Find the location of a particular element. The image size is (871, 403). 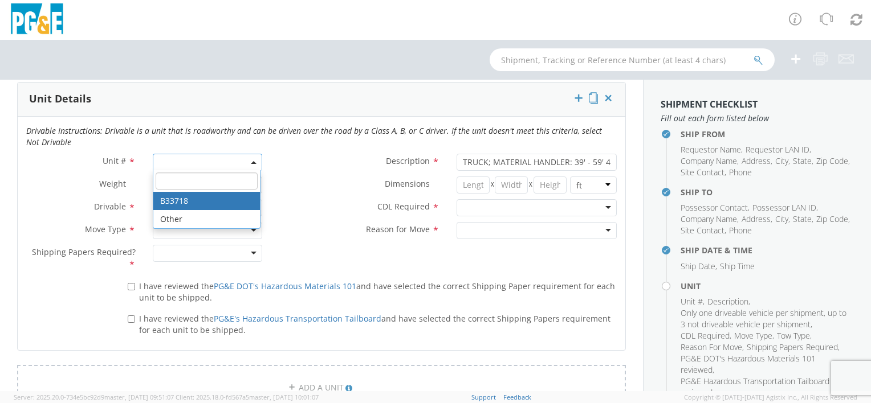

span: Shipping Papers Required? is located at coordinates (84, 252).